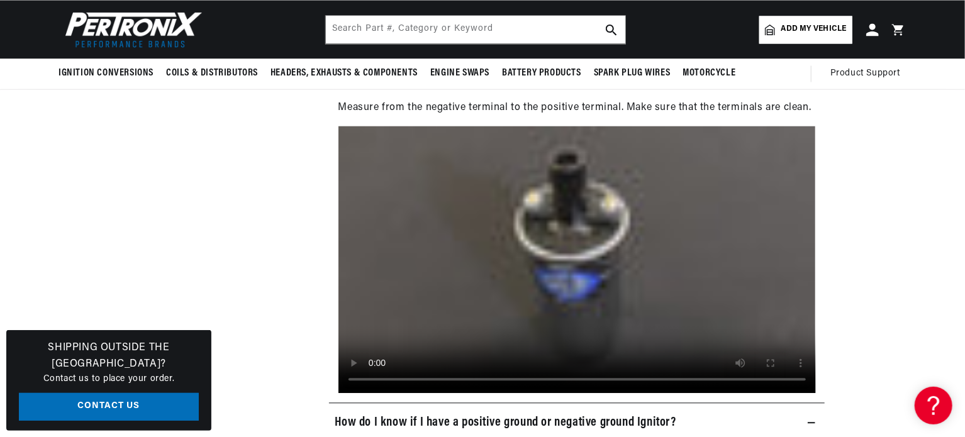 The height and width of the screenshot is (437, 965). I want to click on a: Add my vehicle, so click(806, 30).